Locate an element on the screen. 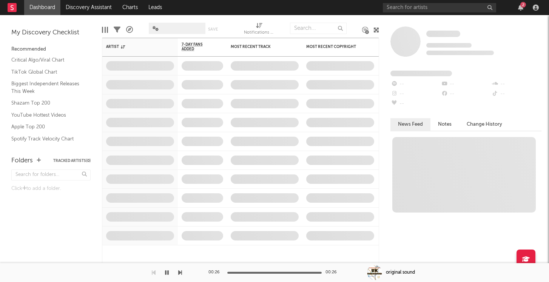 The height and width of the screenshot is (282, 549). button: News Feed is located at coordinates (410, 124).